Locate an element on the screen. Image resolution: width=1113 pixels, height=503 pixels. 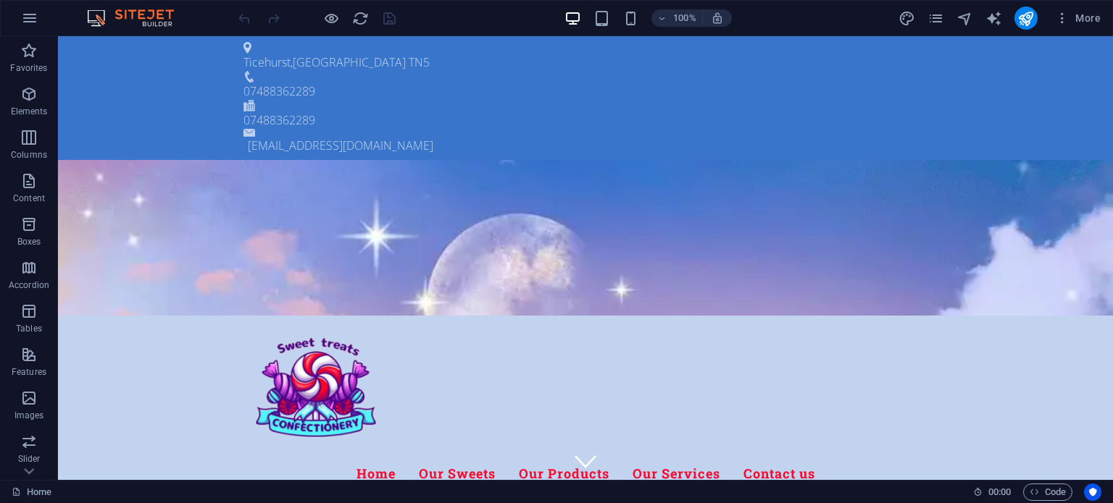
p: Accordion is located at coordinates (29, 285).